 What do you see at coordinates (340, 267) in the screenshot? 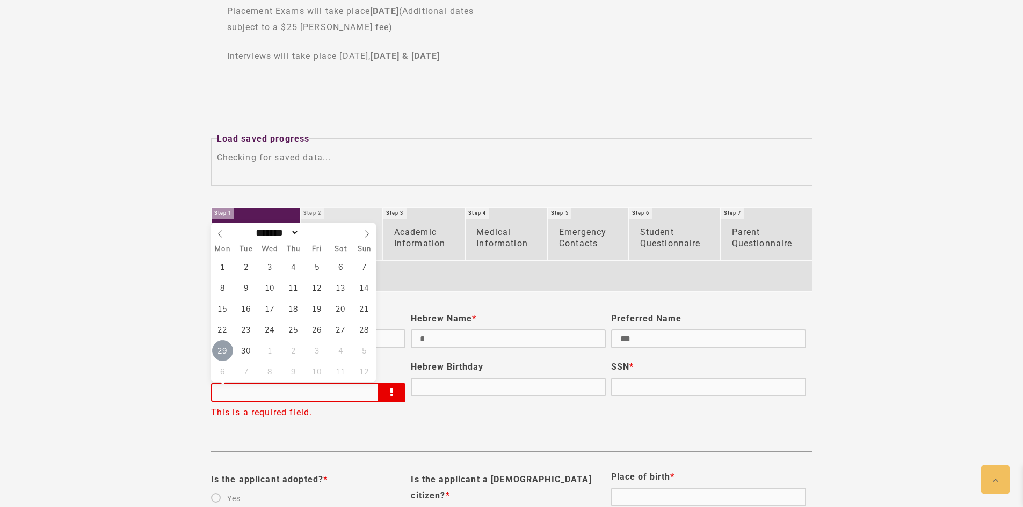
I see `span: 09/06/2025` at bounding box center [340, 267].